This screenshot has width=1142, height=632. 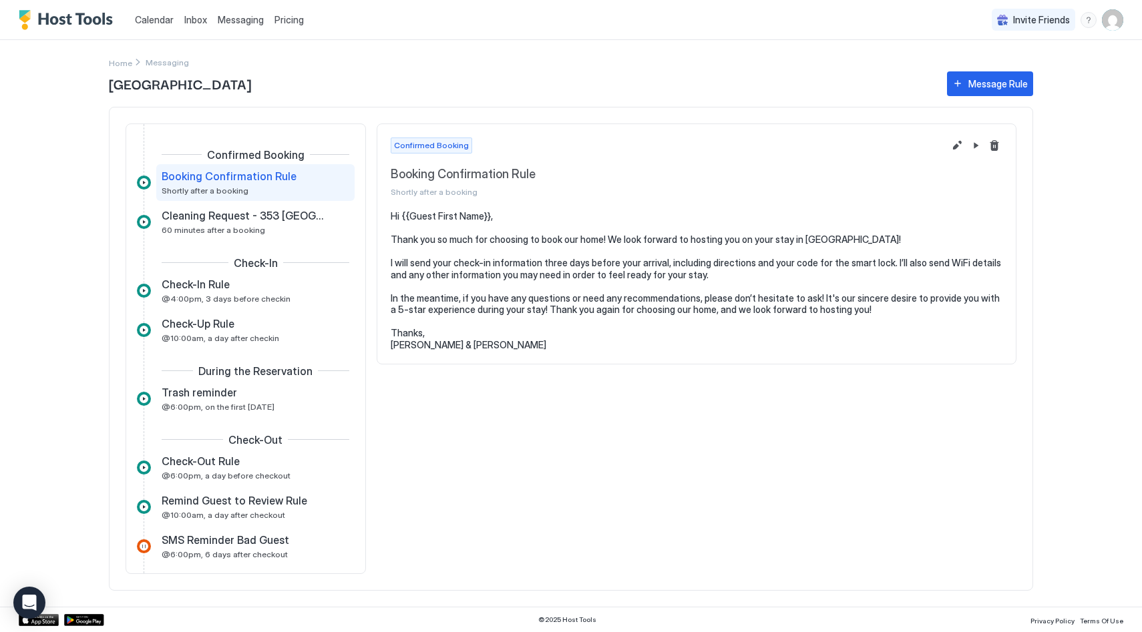 I want to click on button: Pause Message Rule, so click(x=975, y=146).